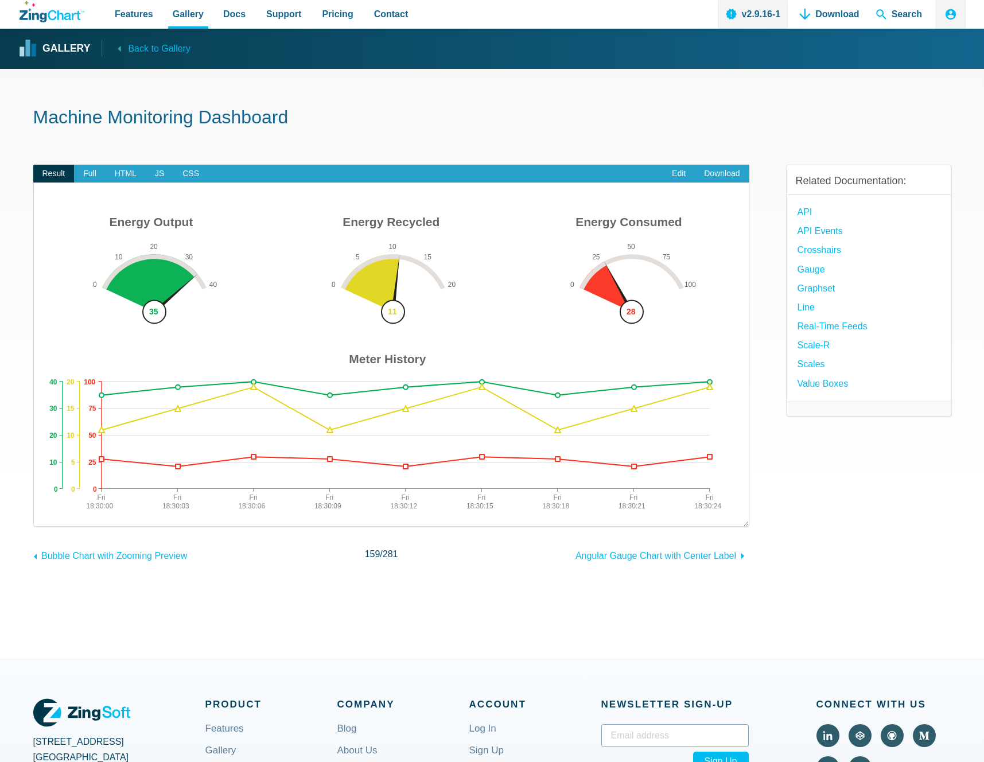  Describe the element at coordinates (160, 174) in the screenshot. I see `span: JS` at that location.